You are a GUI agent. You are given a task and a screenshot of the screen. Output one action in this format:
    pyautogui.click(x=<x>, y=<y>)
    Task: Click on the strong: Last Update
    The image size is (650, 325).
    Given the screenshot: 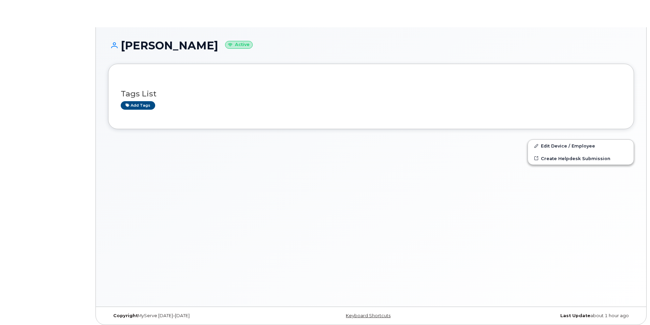 What is the action you would take?
    pyautogui.click(x=575, y=316)
    